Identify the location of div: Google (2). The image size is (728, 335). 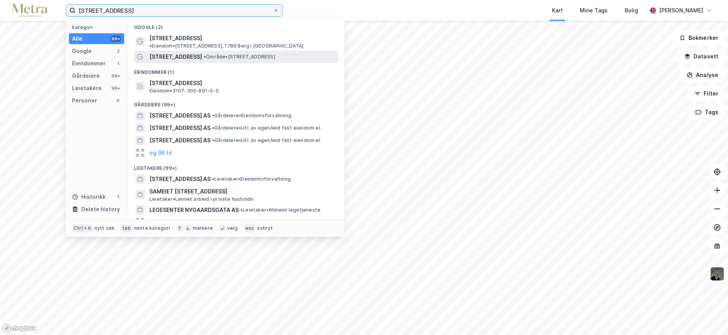
(236, 25).